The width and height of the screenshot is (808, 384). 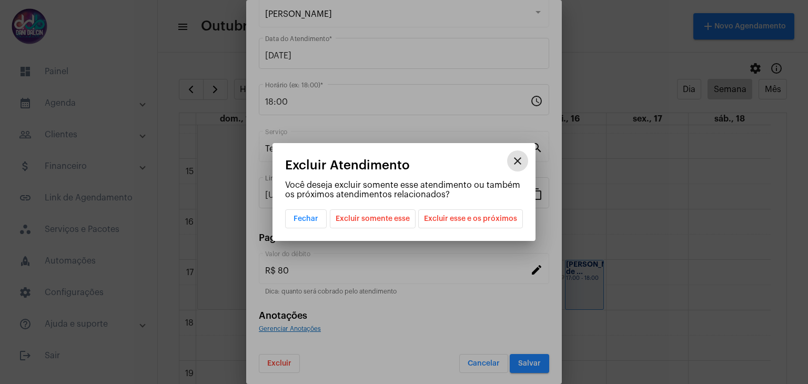 I want to click on button: Excluir esse e os próximos, so click(x=471, y=219).